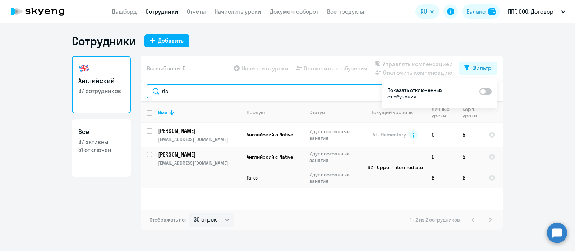 This screenshot has width=575, height=251. Describe the element at coordinates (101, 150) in the screenshot. I see `p: 51 отключен` at that location.